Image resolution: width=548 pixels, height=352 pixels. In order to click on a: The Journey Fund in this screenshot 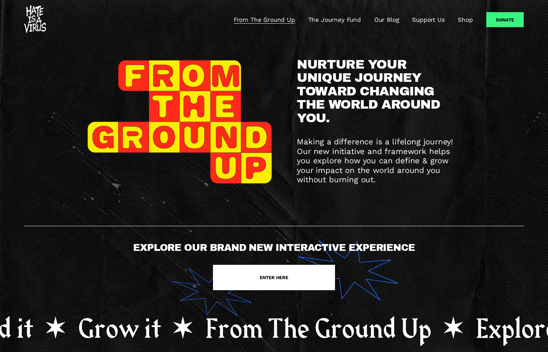, I will do `click(335, 20)`.